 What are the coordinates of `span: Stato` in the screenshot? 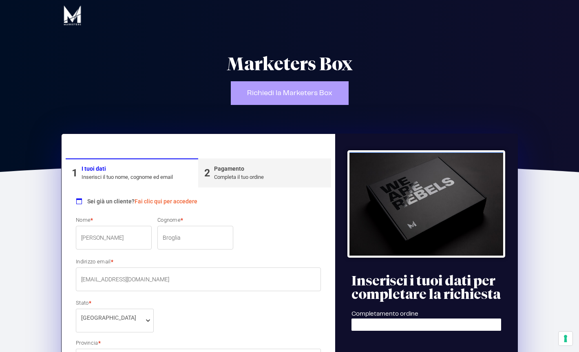 It's located at (115, 320).